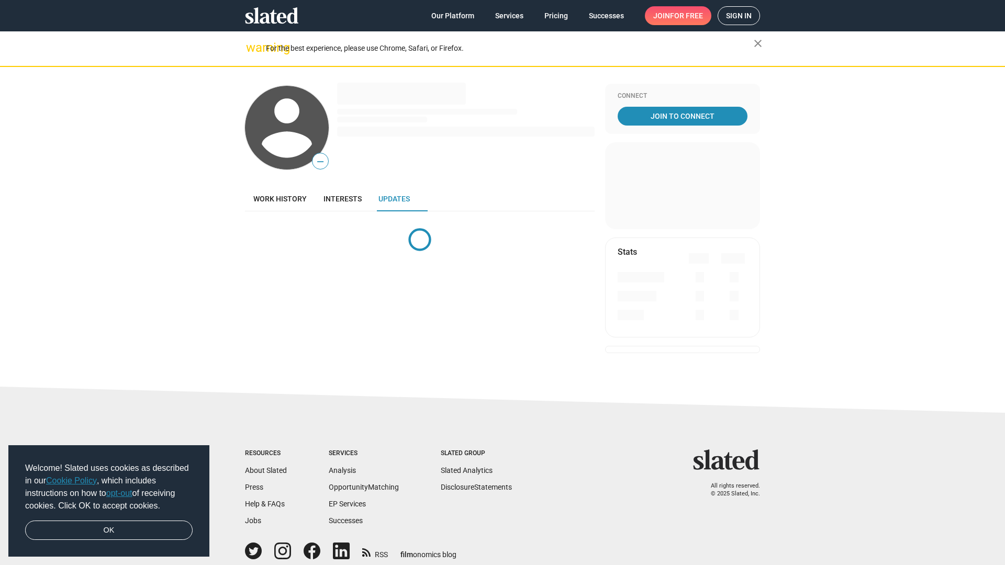 The image size is (1005, 565). Describe the element at coordinates (730, 490) in the screenshot. I see `p: All rights reserved. © 2025 Slated, Inc.` at that location.